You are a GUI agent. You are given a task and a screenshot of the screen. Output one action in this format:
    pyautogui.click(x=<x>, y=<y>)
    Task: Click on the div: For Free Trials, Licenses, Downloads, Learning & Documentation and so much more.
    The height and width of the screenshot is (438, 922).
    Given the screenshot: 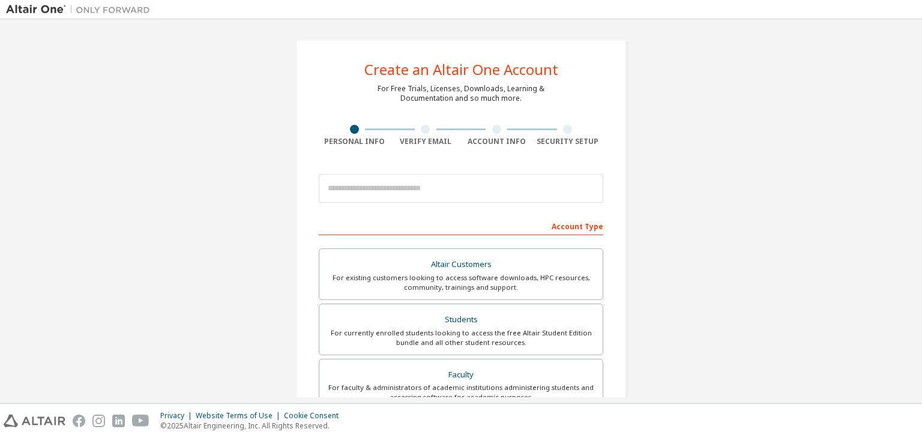 What is the action you would take?
    pyautogui.click(x=461, y=94)
    